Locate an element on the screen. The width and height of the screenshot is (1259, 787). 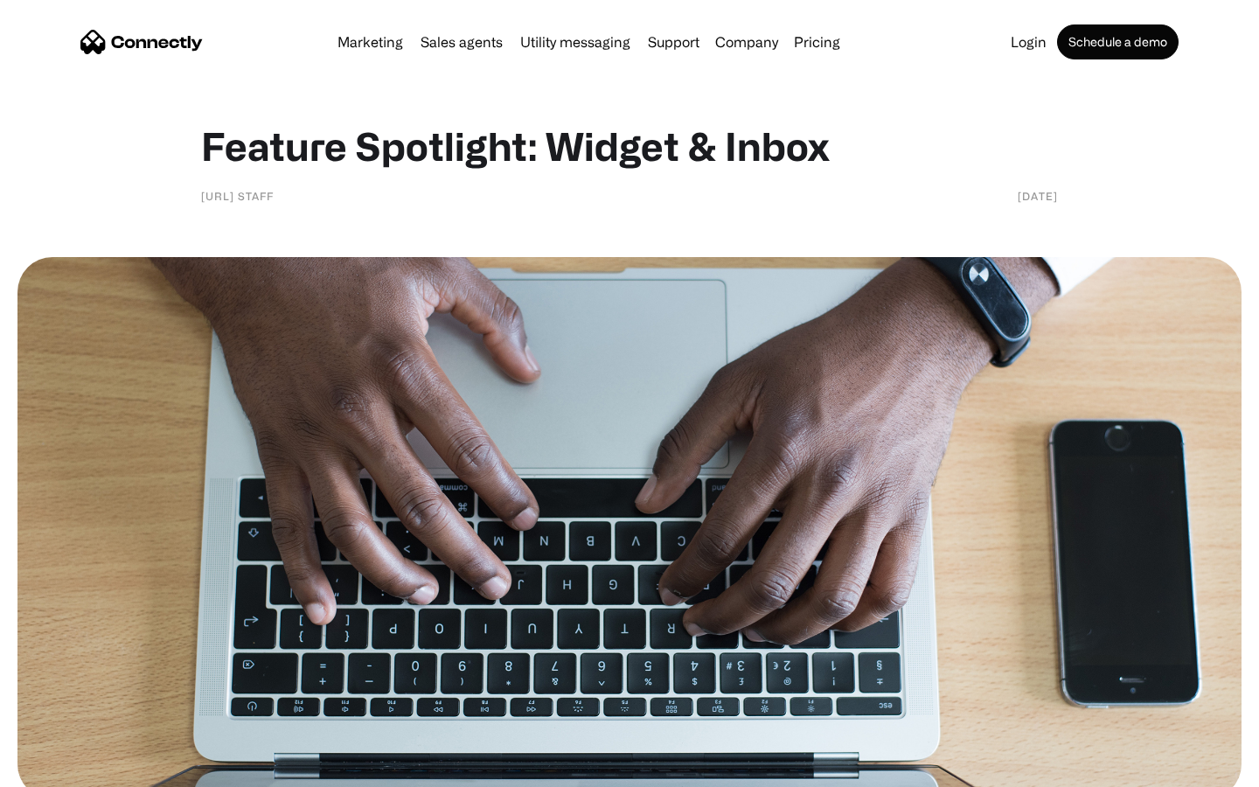
a: Pricing is located at coordinates (817, 42).